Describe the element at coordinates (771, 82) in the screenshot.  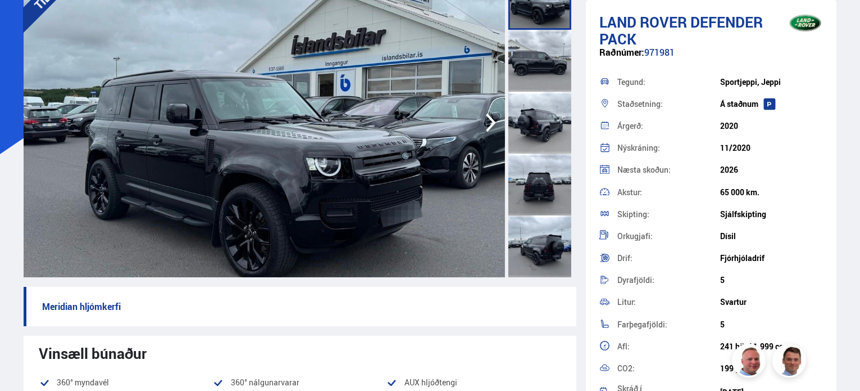
I see `div: Sportjeppi, Jeppi` at that location.